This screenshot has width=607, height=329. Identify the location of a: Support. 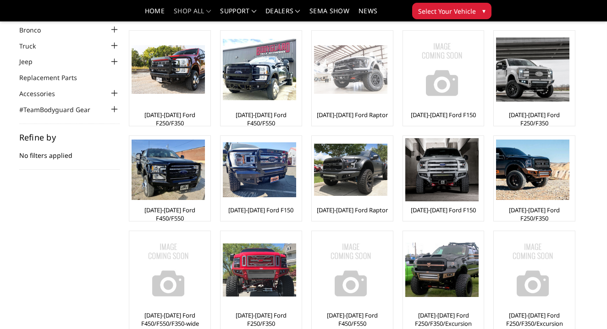
(238, 14).